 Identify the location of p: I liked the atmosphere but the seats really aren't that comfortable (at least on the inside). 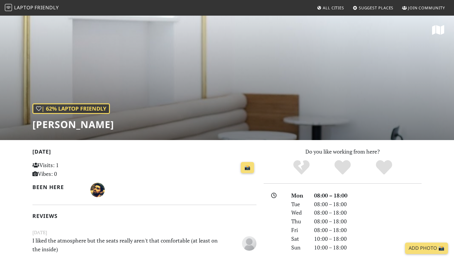
(125, 245).